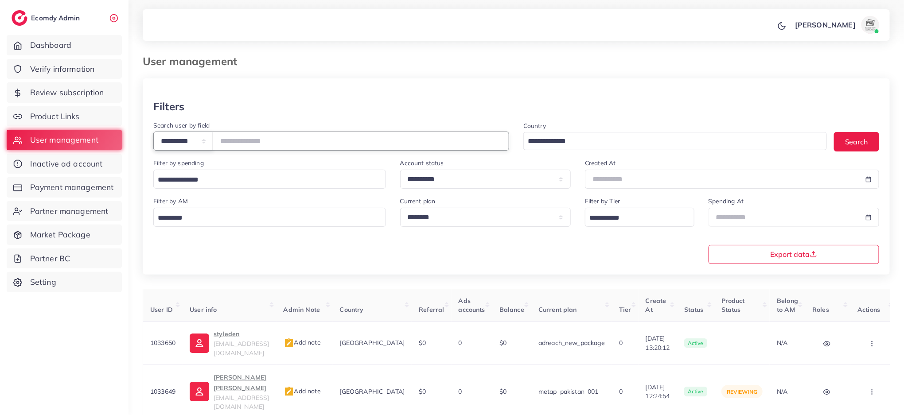 Image resolution: width=904 pixels, height=415 pixels. Describe the element at coordinates (870, 25) in the screenshot. I see `img: avatar` at that location.